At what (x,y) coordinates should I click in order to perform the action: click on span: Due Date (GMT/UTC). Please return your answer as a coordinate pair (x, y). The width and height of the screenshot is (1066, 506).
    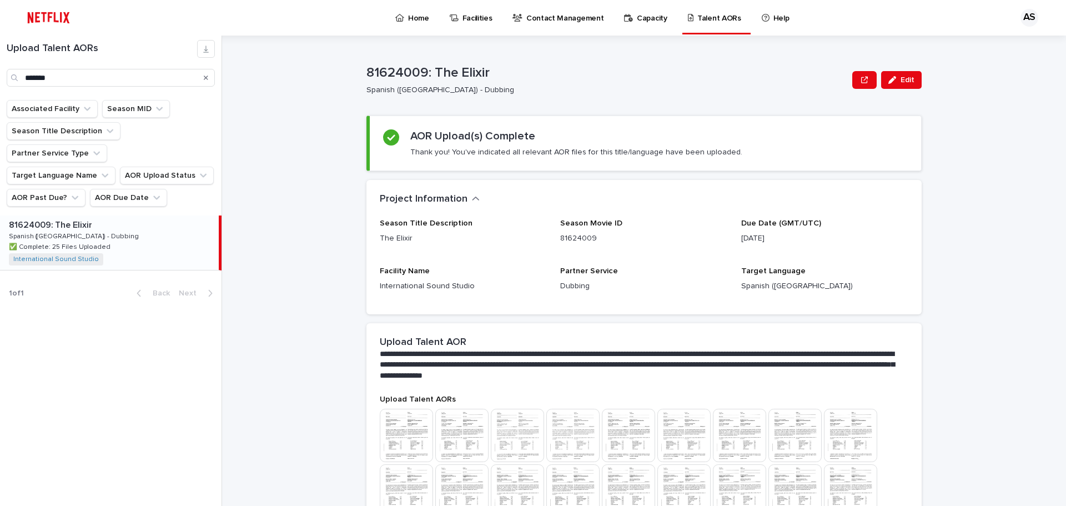
    Looking at the image, I should click on (782, 223).